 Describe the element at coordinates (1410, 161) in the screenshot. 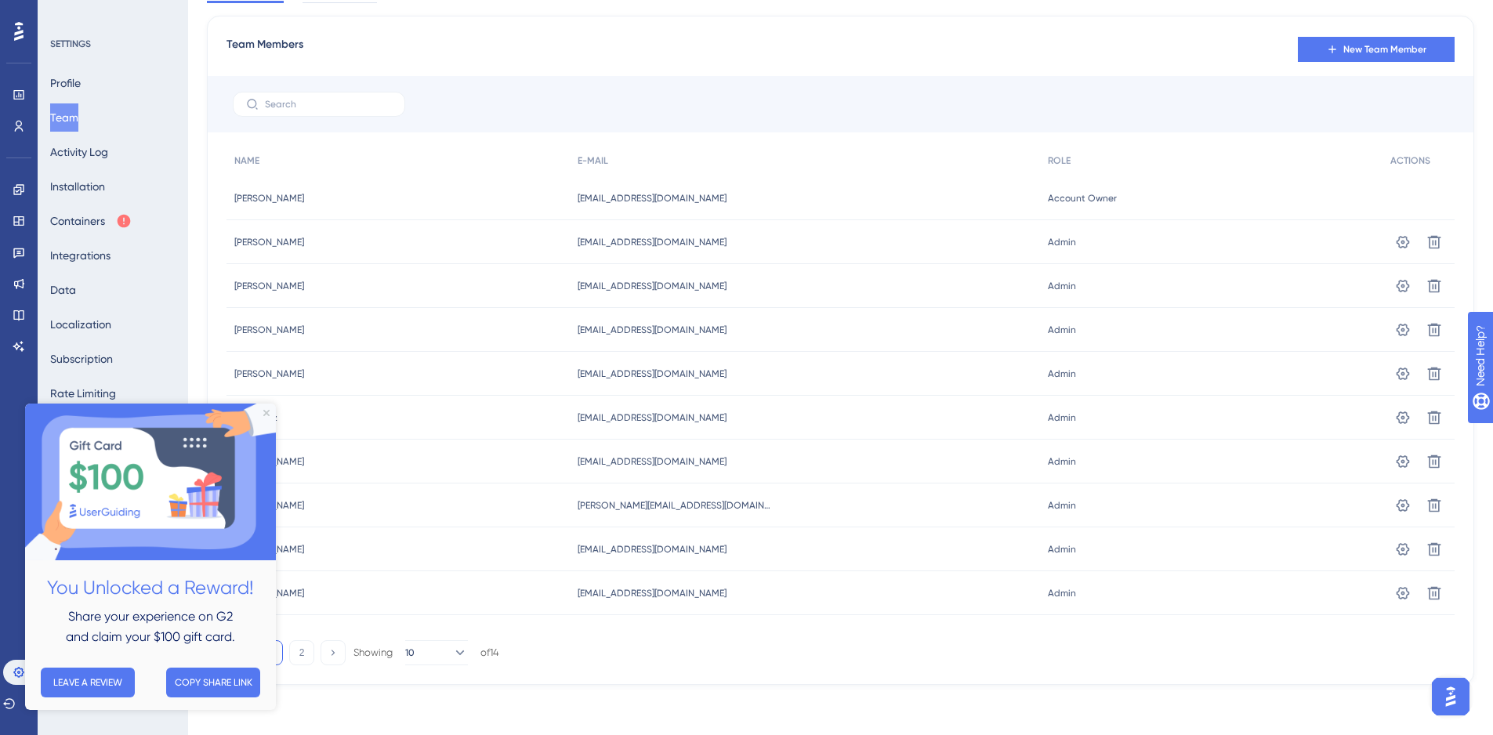

I see `span: ACTIONS` at that location.